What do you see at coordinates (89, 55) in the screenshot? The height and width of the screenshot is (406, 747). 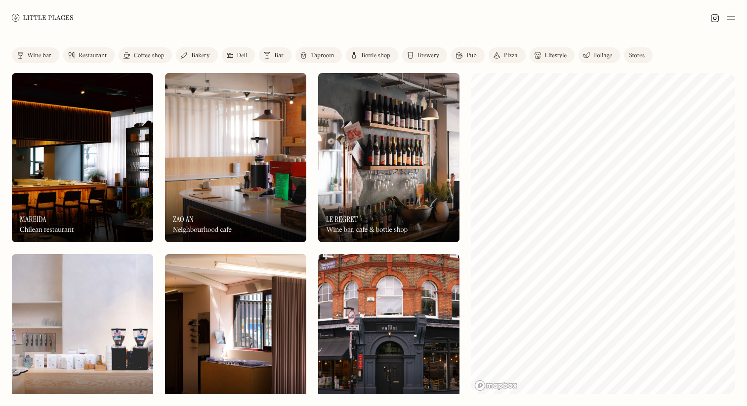 I see `a: Restaurant` at bounding box center [89, 55].